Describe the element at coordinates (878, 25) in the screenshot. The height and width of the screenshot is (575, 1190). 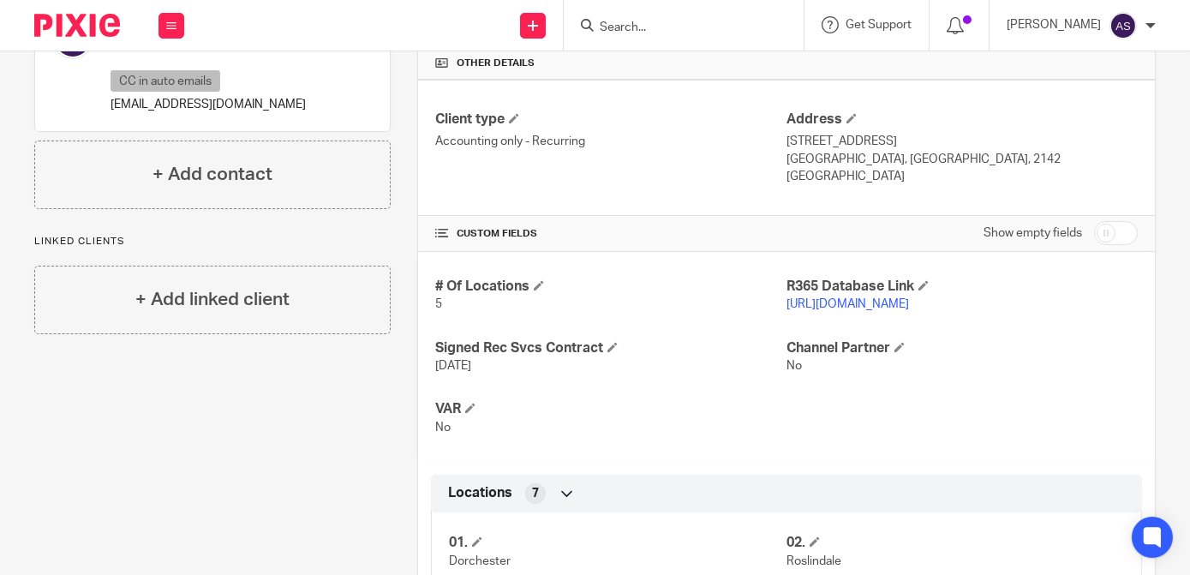
I see `span: Get Support` at that location.